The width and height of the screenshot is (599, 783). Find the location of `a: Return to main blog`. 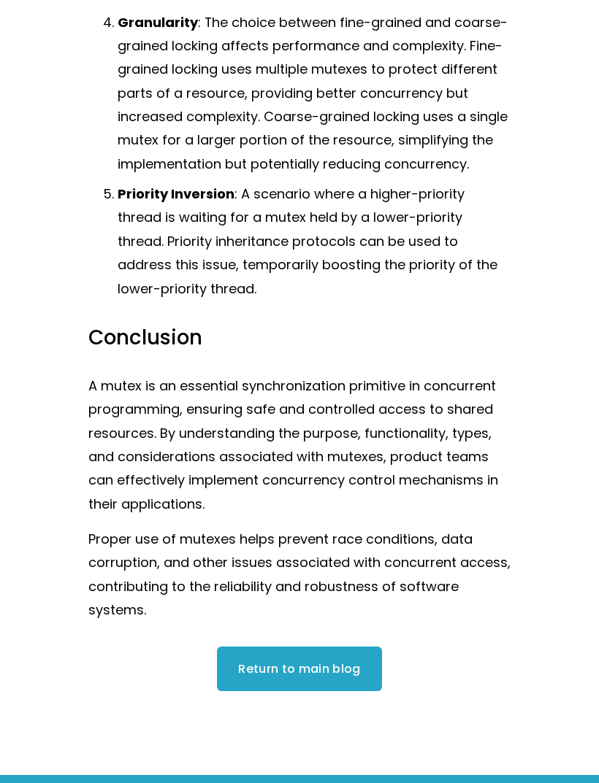

a: Return to main blog is located at coordinates (299, 669).